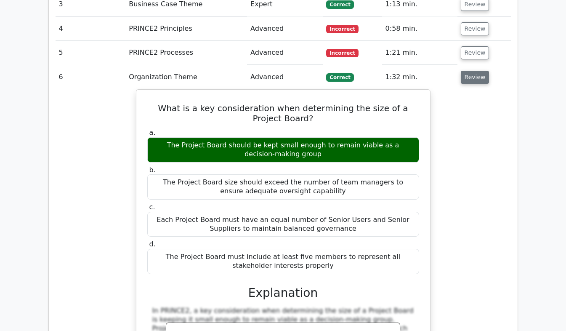 The image size is (566, 331). Describe the element at coordinates (186, 29) in the screenshot. I see `td: PRINCE2 Principles` at that location.